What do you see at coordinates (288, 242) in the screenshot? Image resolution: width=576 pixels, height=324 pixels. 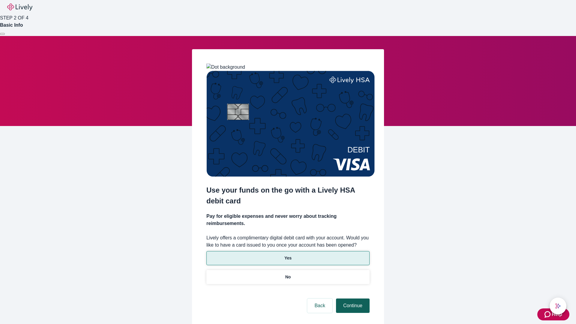 I see `label: Lively offers a complimentary digital debit card with your account. Would you like to have a card...` at bounding box center [288, 242].